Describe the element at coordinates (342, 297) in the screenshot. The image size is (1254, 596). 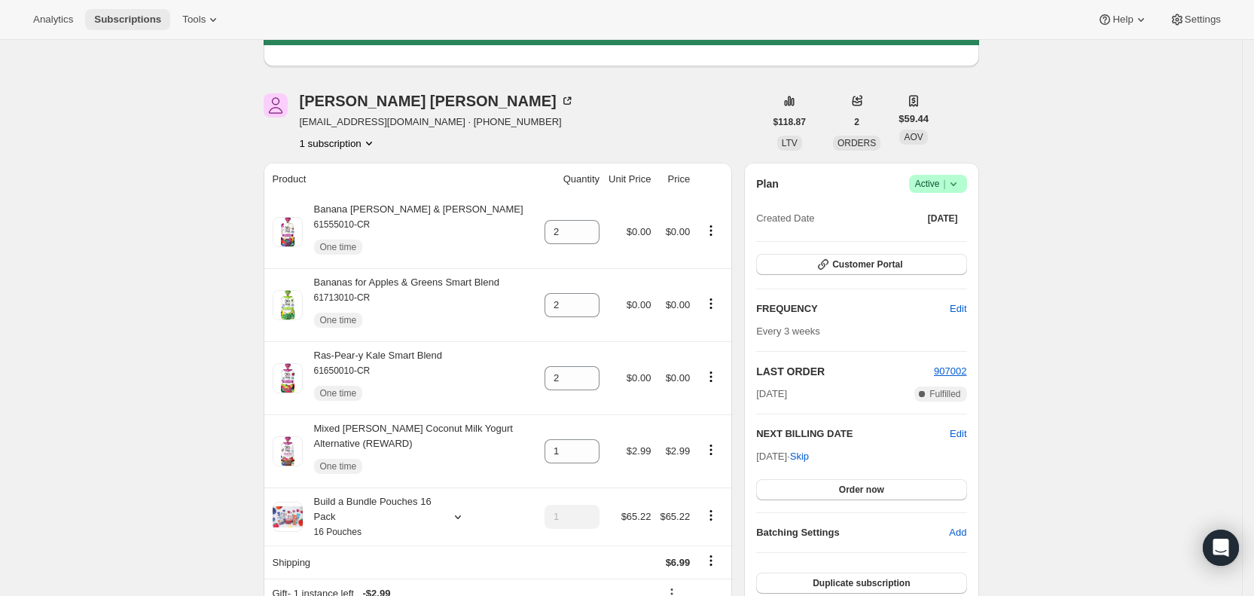
I see `small: 61713010-CR` at that location.